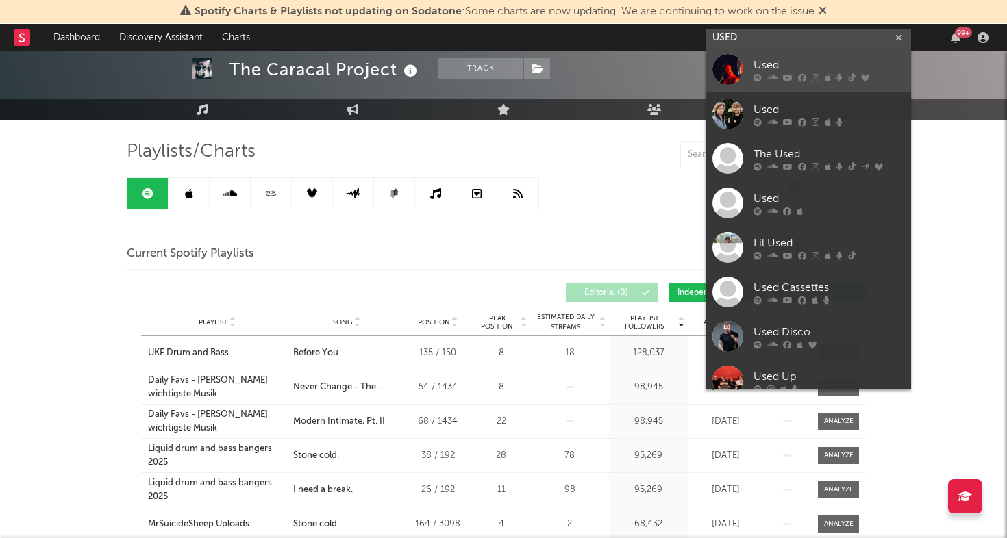  Describe the element at coordinates (434, 323) in the screenshot. I see `span: Position` at that location.